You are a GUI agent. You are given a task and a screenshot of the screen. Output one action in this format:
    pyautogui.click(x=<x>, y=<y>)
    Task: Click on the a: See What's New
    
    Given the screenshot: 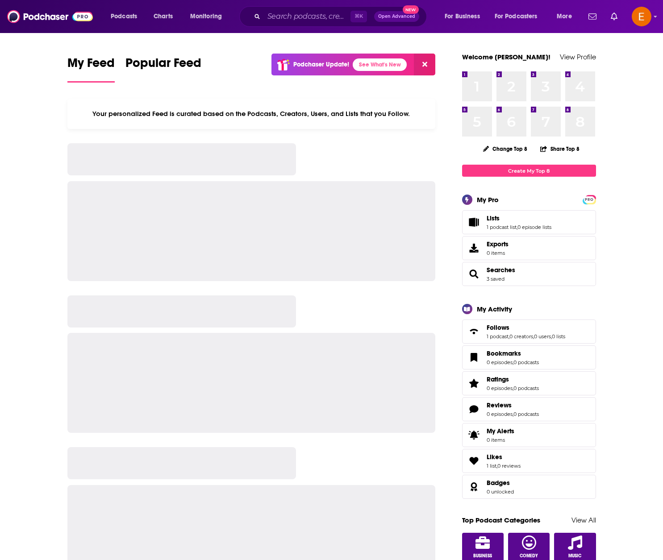 What is the action you would take?
    pyautogui.click(x=379, y=65)
    